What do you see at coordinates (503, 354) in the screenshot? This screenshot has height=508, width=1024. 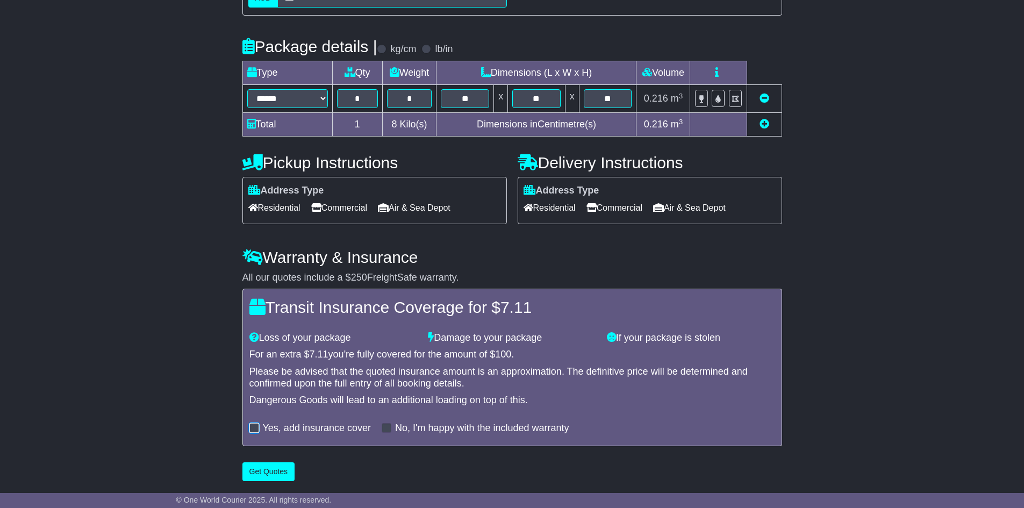 I see `span: 100` at bounding box center [503, 354].